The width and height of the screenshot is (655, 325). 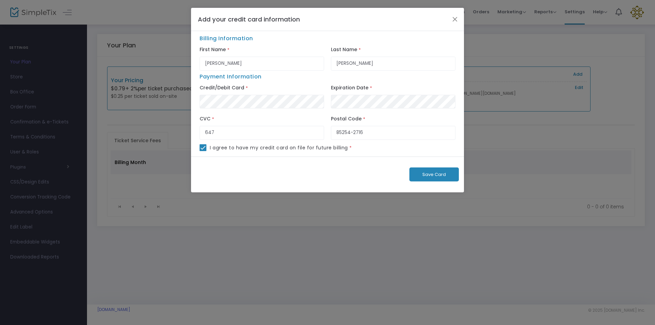 What do you see at coordinates (346, 119) in the screenshot?
I see `label: Postal Code` at bounding box center [346, 119].